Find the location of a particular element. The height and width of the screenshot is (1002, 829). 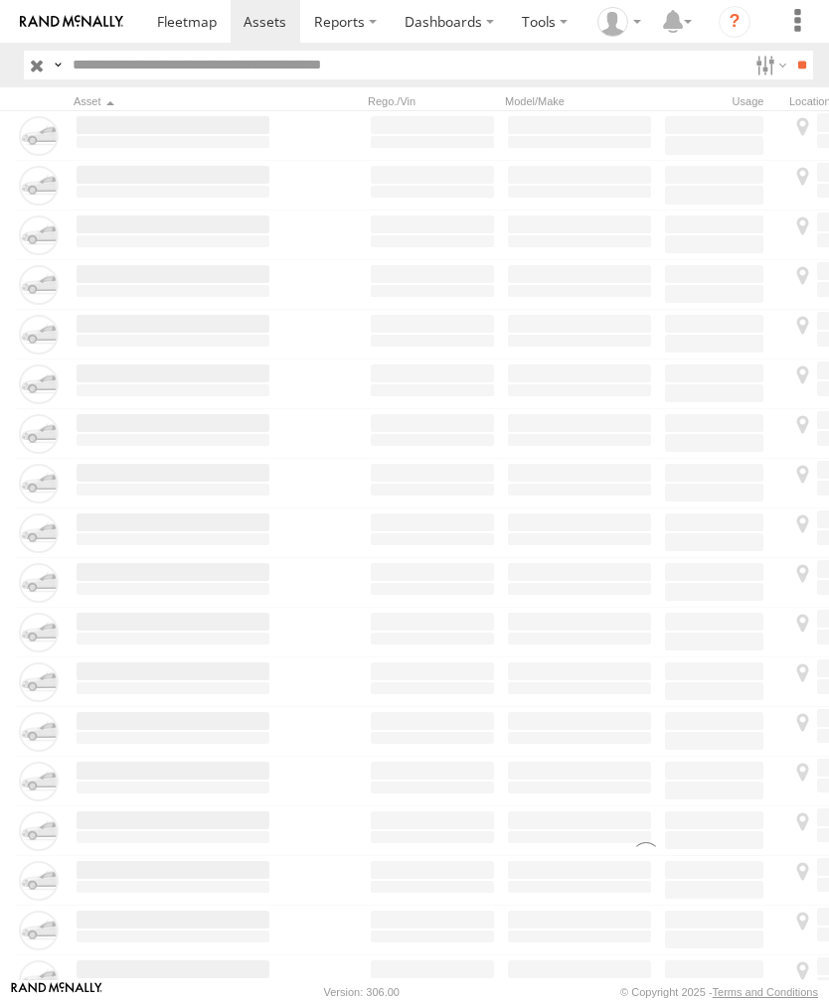

div: David Littlefield is located at coordinates (619, 22).